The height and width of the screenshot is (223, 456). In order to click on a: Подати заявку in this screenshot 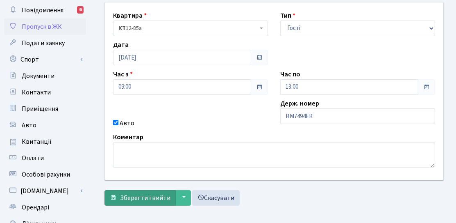, I will do `click(45, 43)`.